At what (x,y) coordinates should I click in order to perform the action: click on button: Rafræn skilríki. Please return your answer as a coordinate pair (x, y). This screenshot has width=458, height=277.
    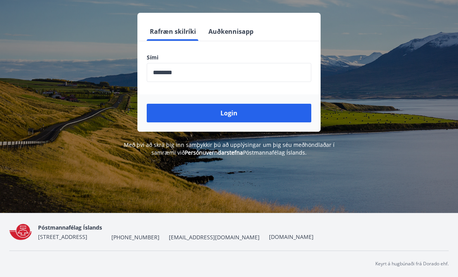
    Looking at the image, I should click on (173, 31).